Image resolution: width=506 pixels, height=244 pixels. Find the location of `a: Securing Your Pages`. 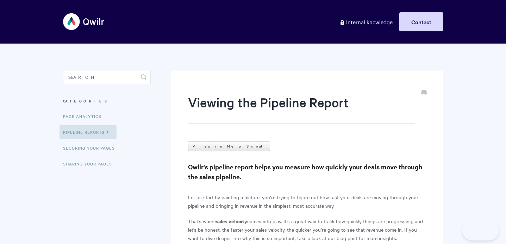

a: Securing Your Pages is located at coordinates (91, 148).